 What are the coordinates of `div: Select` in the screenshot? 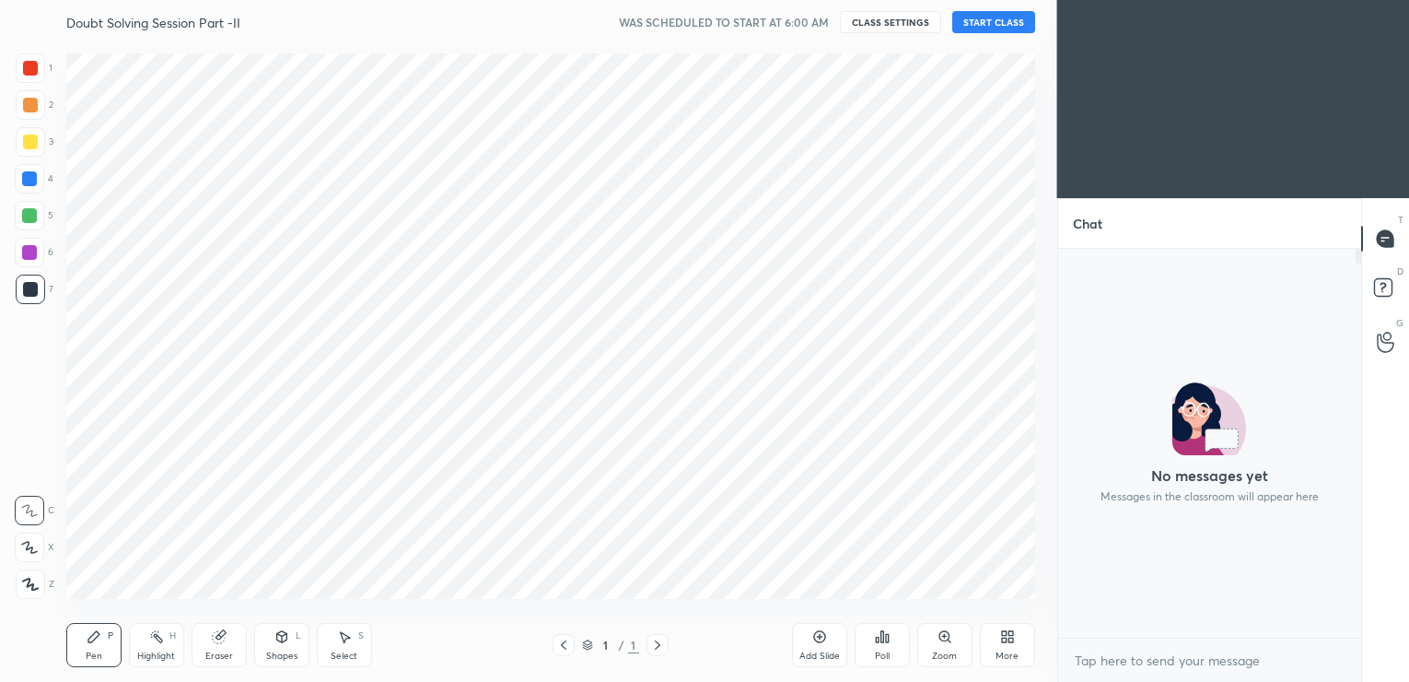 It's located at (344, 656).